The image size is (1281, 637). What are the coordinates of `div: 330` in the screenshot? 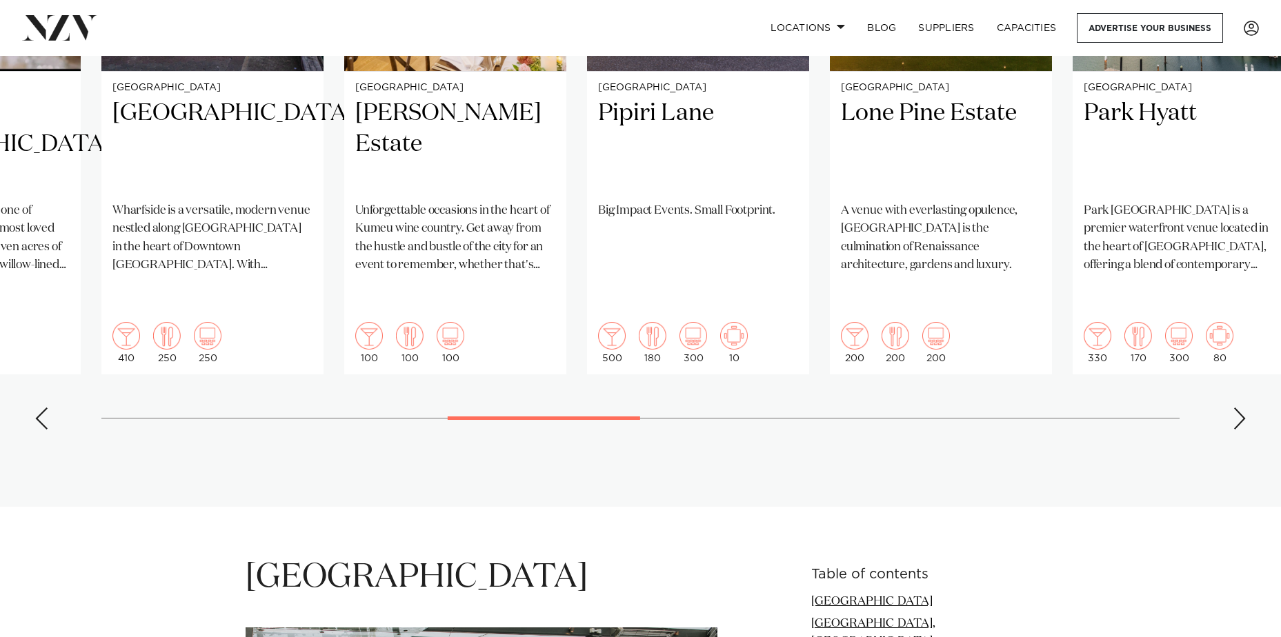 It's located at (1097, 343).